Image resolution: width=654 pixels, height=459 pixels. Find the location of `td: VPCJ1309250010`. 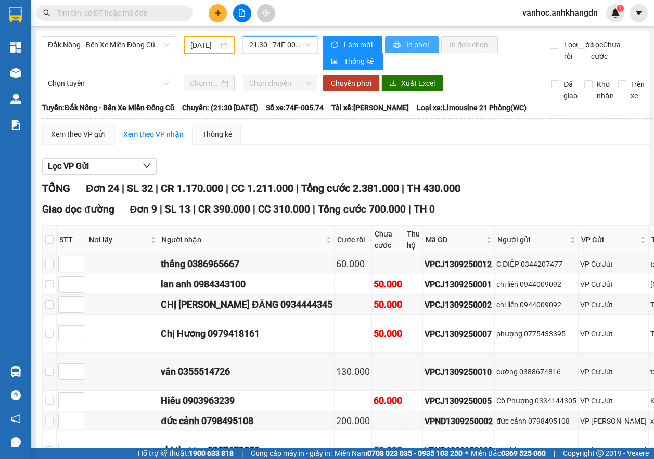

td: VPCJ1309250010 is located at coordinates (459, 372).